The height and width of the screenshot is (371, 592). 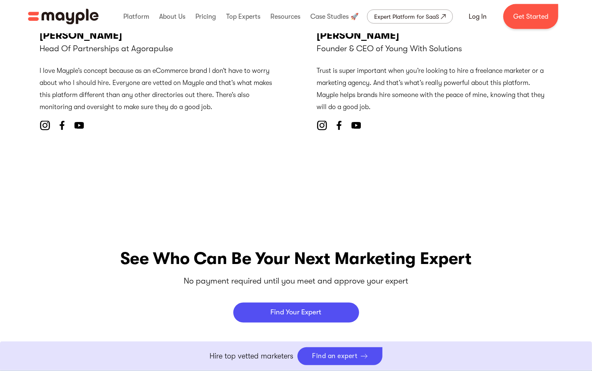 What do you see at coordinates (158, 48) in the screenshot?
I see `p: Head Of Partnerships at Agorapulse` at bounding box center [158, 48].